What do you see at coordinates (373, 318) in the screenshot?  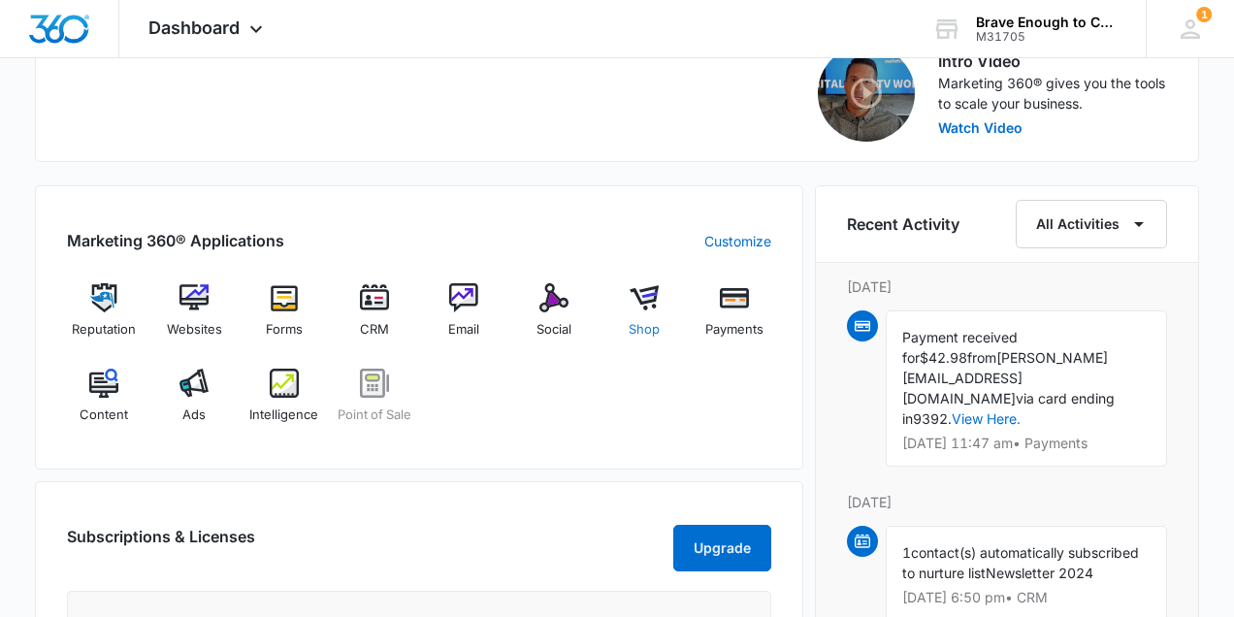 I see `a: CRM` at bounding box center [373, 318].